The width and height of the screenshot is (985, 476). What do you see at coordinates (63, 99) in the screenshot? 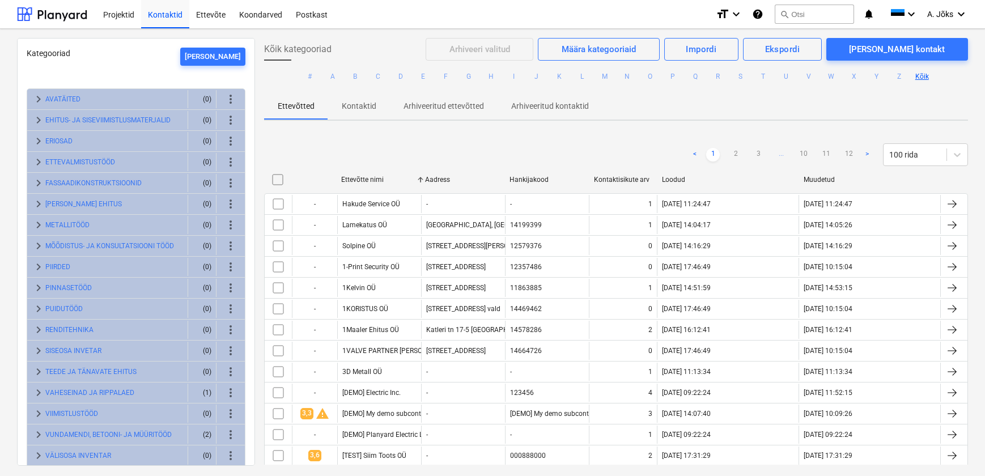
I see `button: AVATÄITED` at bounding box center [63, 99].